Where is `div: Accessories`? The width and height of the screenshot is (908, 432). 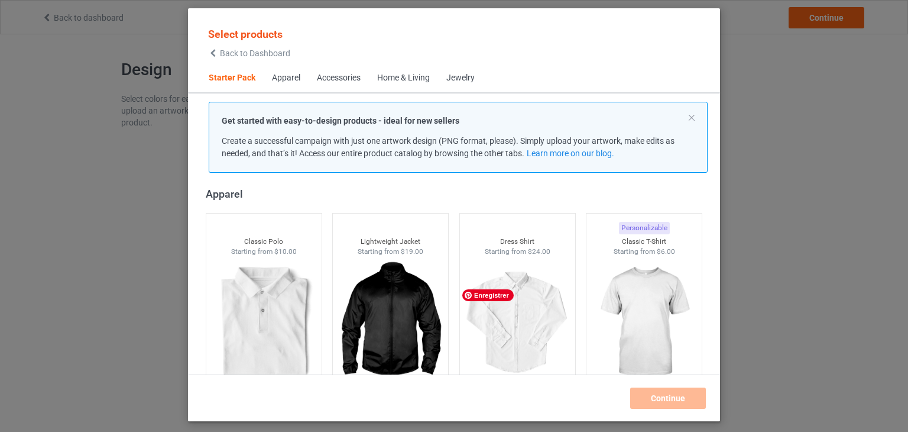
div: Accessories is located at coordinates (339, 78).